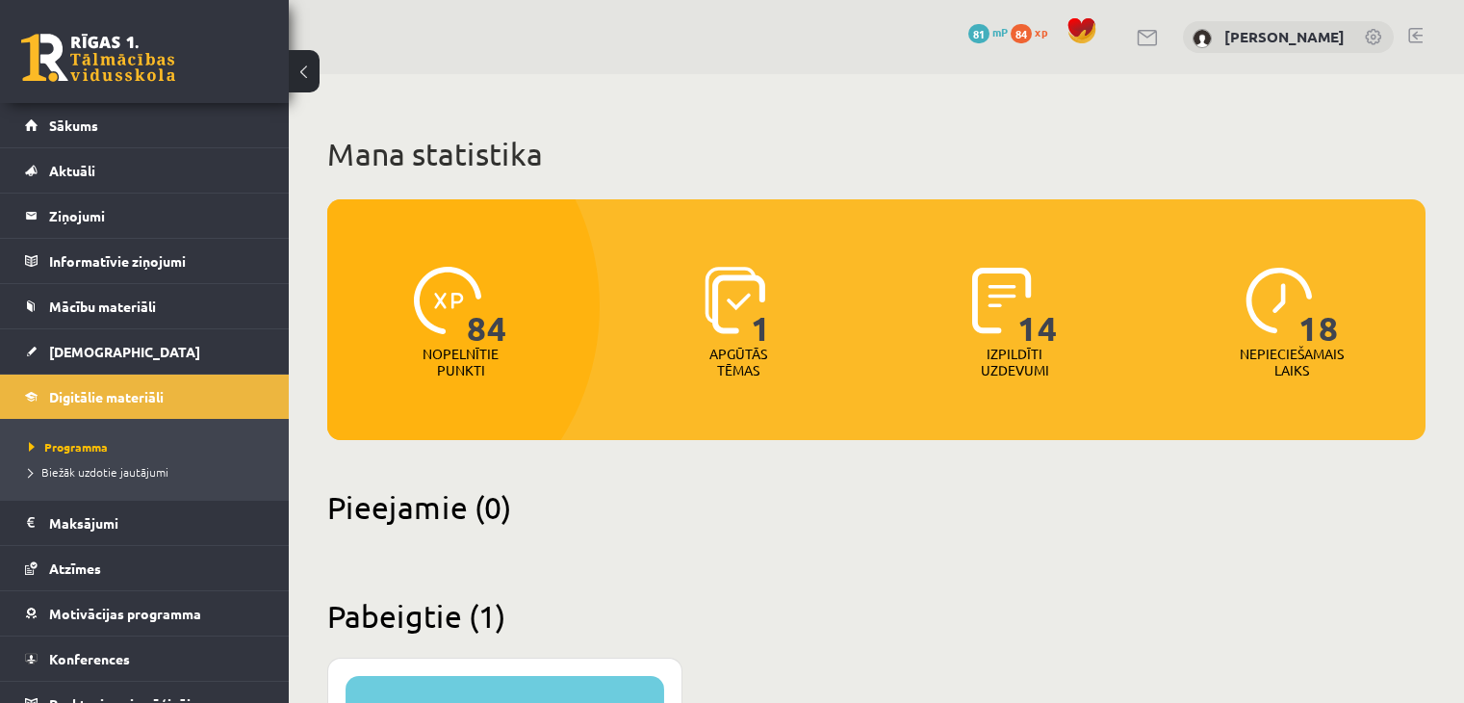  What do you see at coordinates (734, 300) in the screenshot?
I see `img: icon-learned-topics-4a711ccc23c960034f471b6e78daf4a3bad4a20eaf4de84257b87e66633f6470.svg` at bounding box center [734, 300].